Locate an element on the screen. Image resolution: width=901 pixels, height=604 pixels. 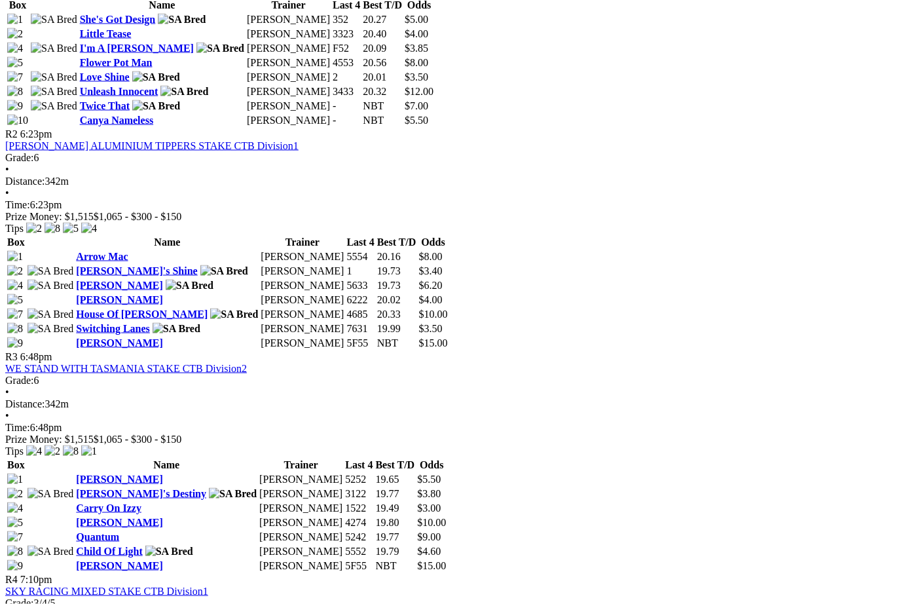
td: 7631 is located at coordinates (360, 329).